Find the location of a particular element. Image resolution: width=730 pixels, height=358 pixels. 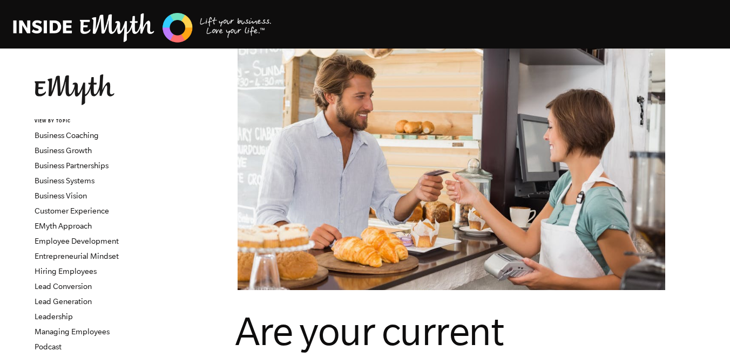

a: Leadership is located at coordinates (53, 317).